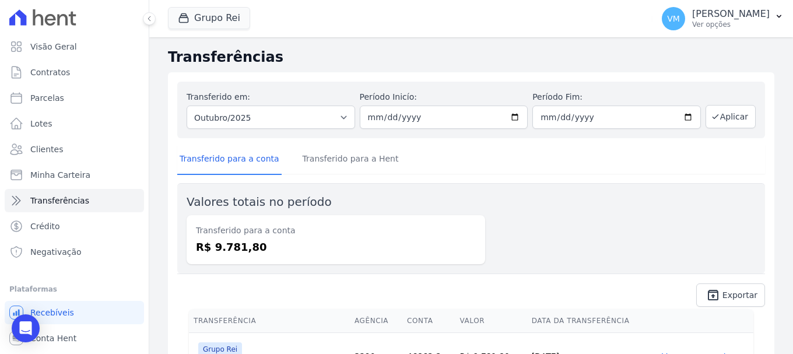 The image size is (793, 354). What do you see at coordinates (218, 97) in the screenshot?
I see `label: Transferido em:` at bounding box center [218, 97].